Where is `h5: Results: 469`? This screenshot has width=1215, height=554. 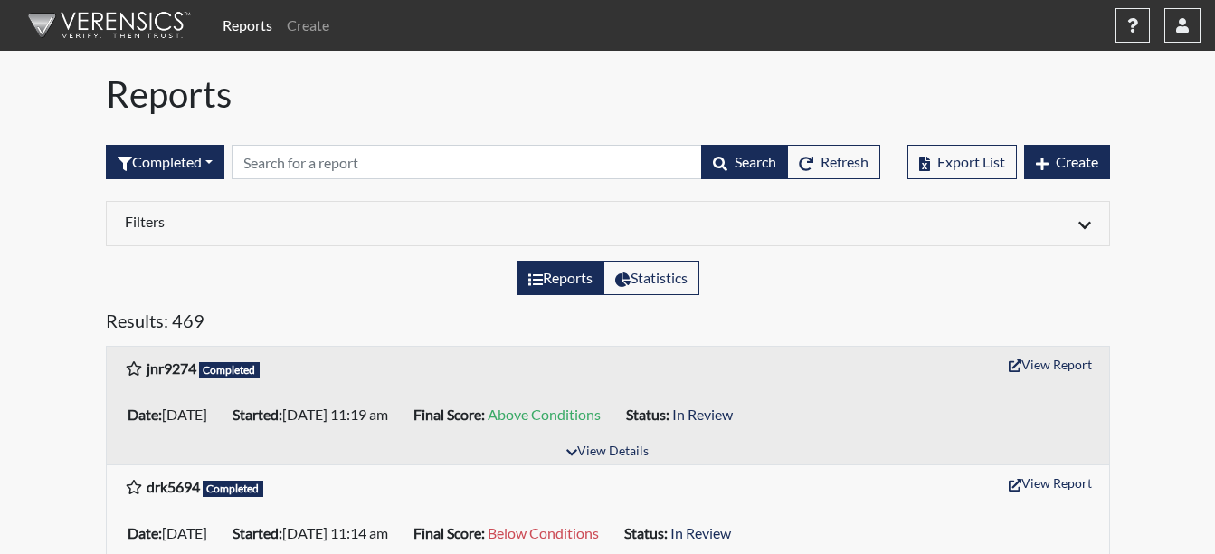
h5: Results: 469 is located at coordinates (608, 324).